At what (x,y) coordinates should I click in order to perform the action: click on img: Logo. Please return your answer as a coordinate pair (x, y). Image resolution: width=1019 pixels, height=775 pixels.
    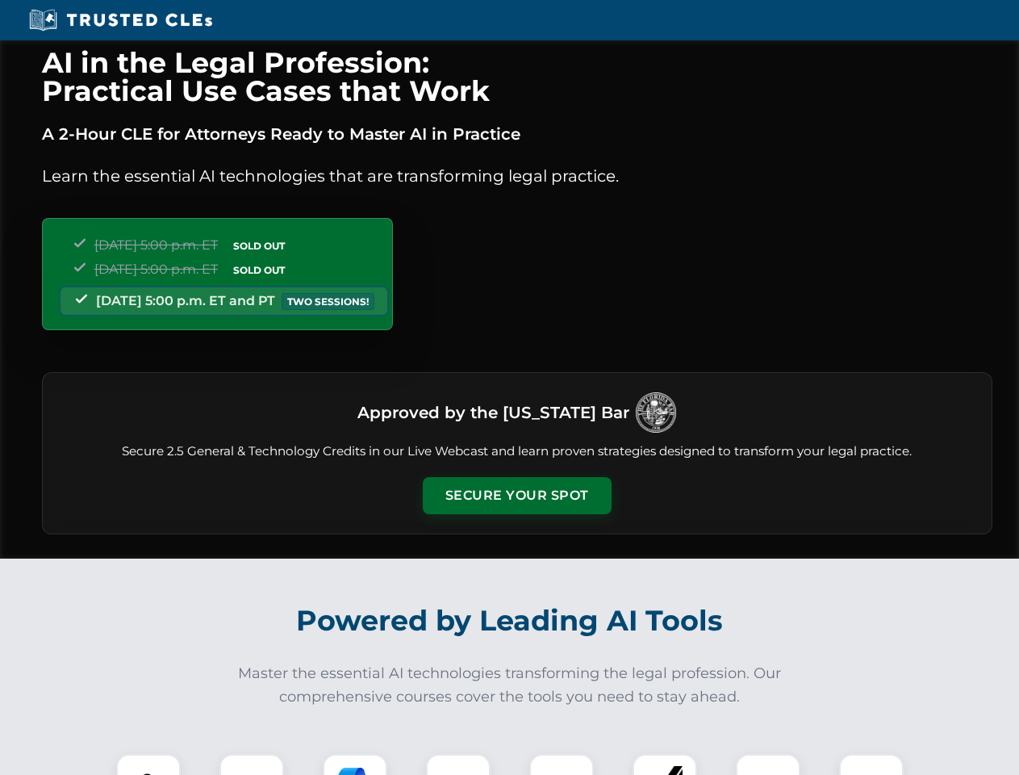
    Looking at the image, I should click on (656, 412).